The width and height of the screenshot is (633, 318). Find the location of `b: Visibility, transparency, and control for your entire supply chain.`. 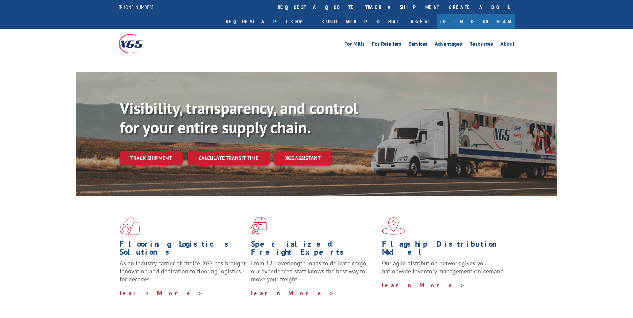

b: Visibility, transparency, and control for your entire supply chain. is located at coordinates (239, 118).